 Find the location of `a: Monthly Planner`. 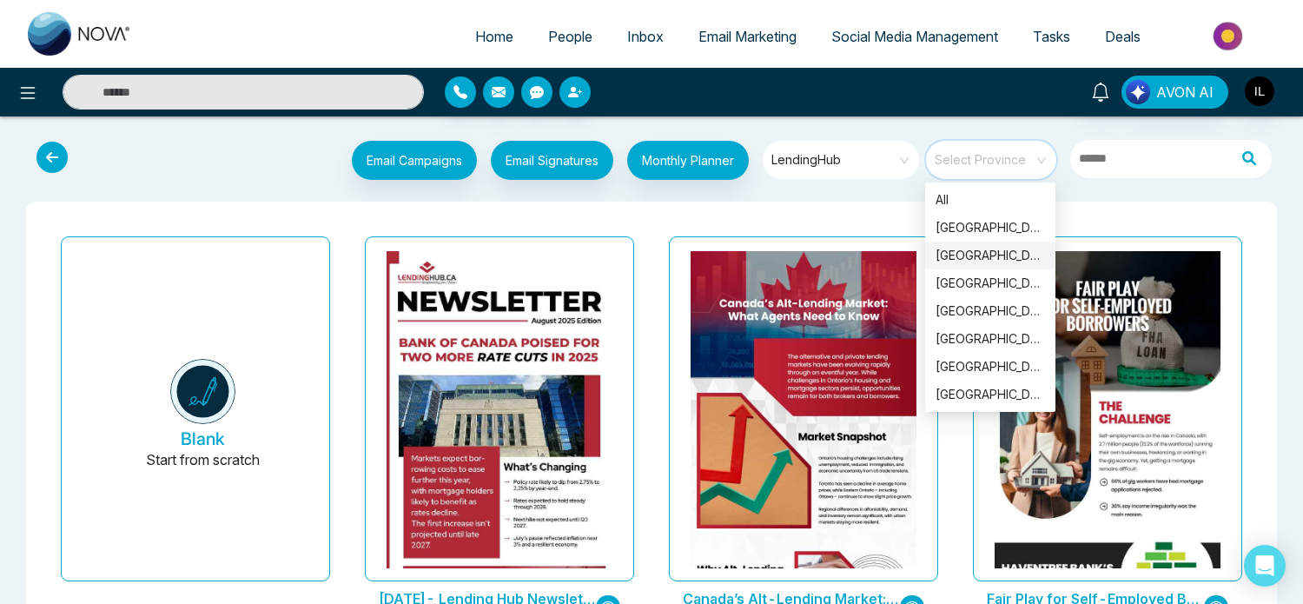

a: Monthly Planner is located at coordinates (681, 162).